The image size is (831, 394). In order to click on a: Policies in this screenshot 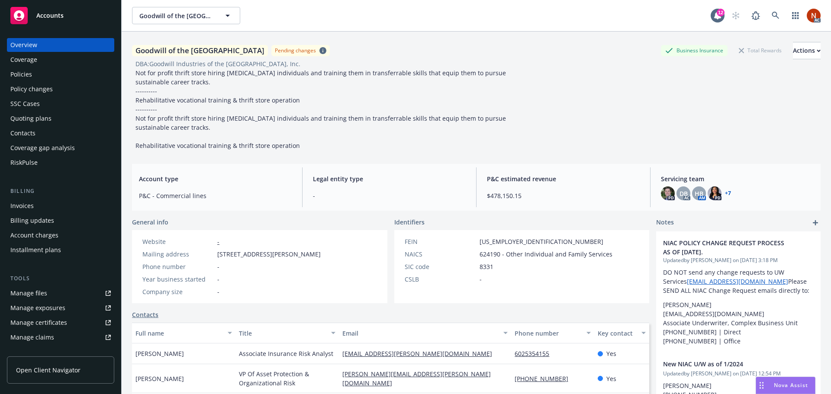, I will do `click(61, 74)`.